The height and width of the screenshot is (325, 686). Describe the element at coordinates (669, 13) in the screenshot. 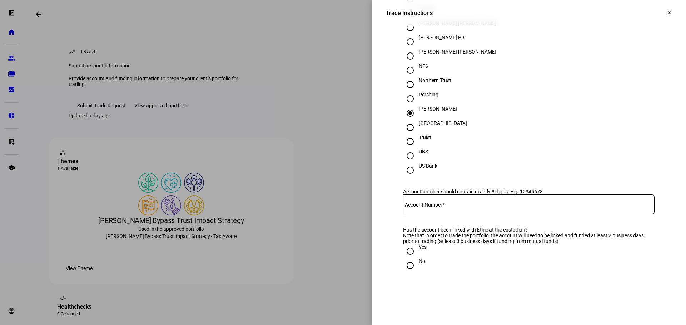

I see `mat-icon: clear` at that location.